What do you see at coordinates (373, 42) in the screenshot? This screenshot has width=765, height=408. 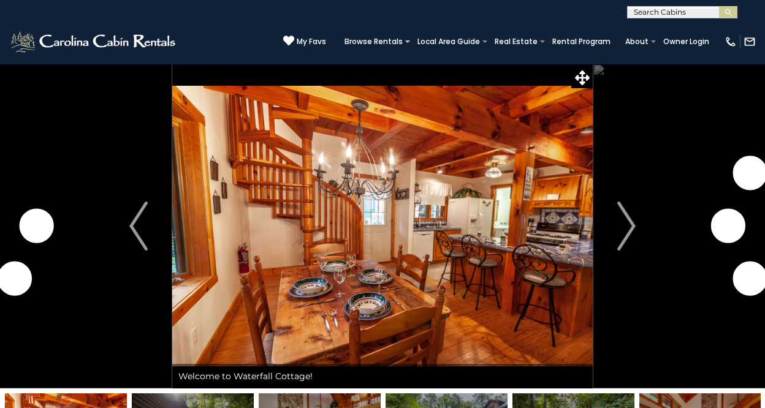 I see `a: Browse Rentals` at bounding box center [373, 42].